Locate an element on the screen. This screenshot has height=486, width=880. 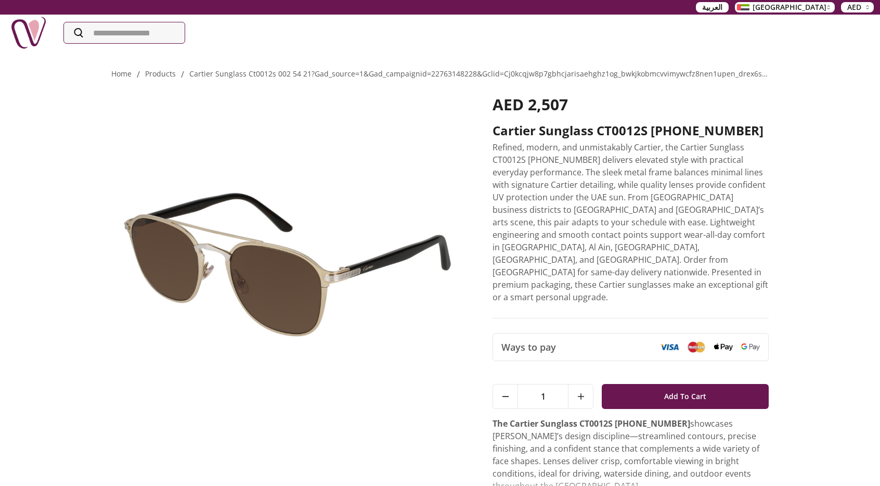
img: Cartier Sunglass CT0012S 002 54-21 Cartier Sunglass CT0012S 002 54-21 Cartier Sunglass Cartier Su... is located at coordinates (287, 265).